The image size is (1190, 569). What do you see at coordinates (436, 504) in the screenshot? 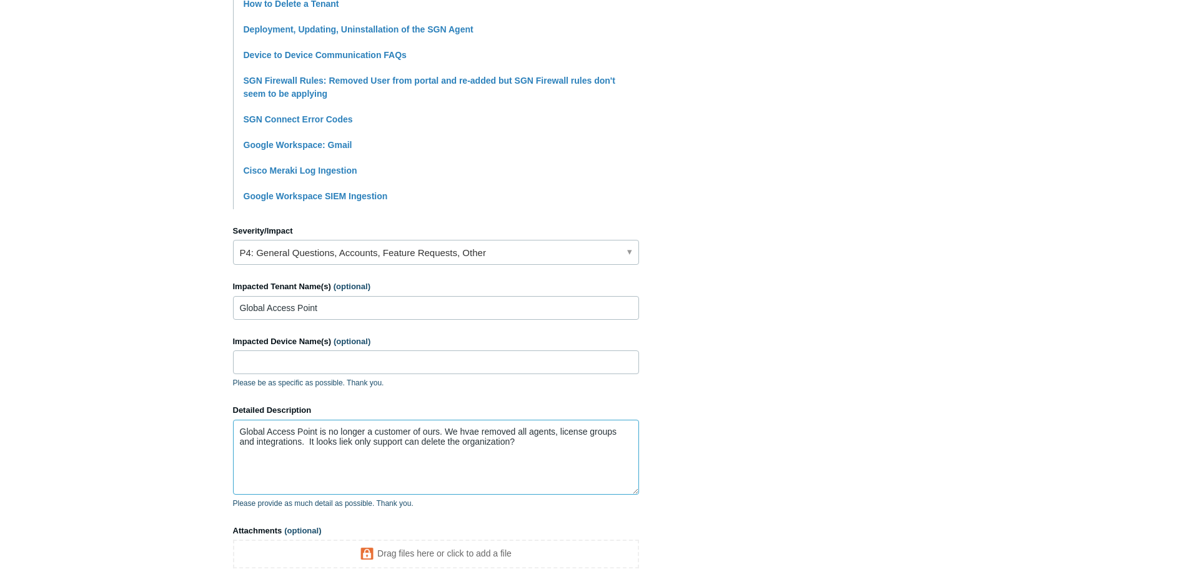
I see `p: Please provide as much detail as possible. Thank you.` at bounding box center [436, 504].